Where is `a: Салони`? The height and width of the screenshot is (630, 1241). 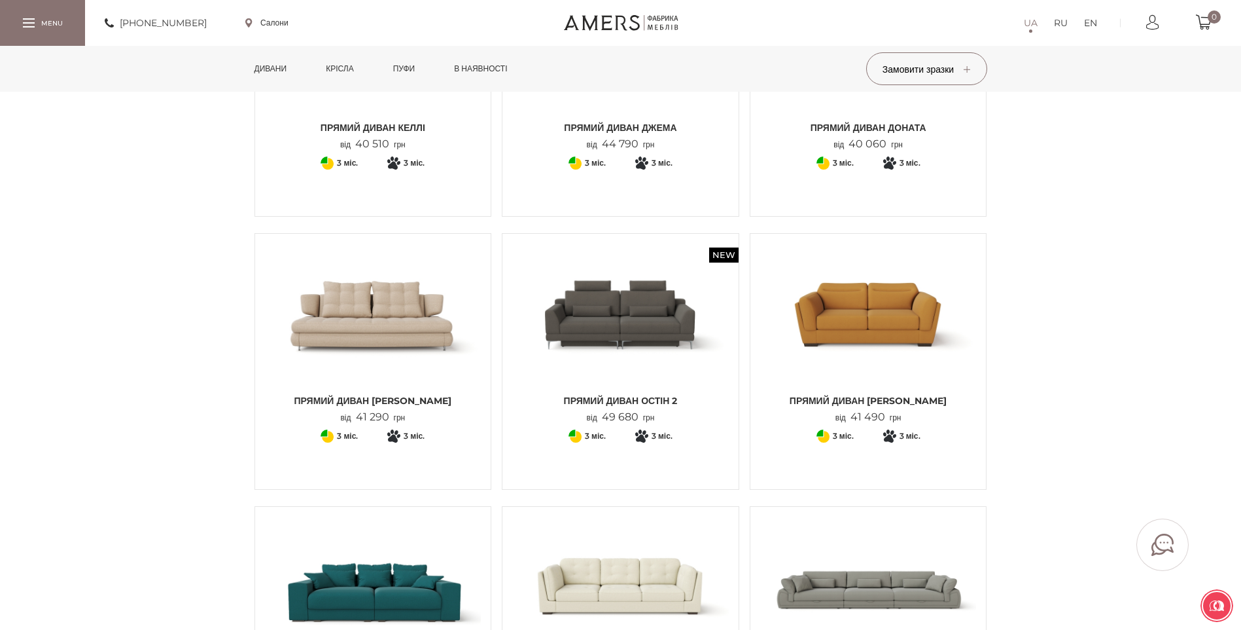
a: Салони is located at coordinates (267, 23).